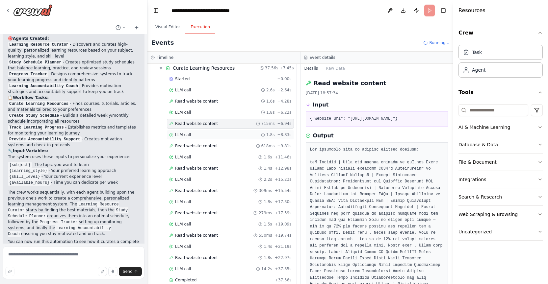 This screenshot has height=284, width=548. I want to click on span: 618ms, so click(268, 146).